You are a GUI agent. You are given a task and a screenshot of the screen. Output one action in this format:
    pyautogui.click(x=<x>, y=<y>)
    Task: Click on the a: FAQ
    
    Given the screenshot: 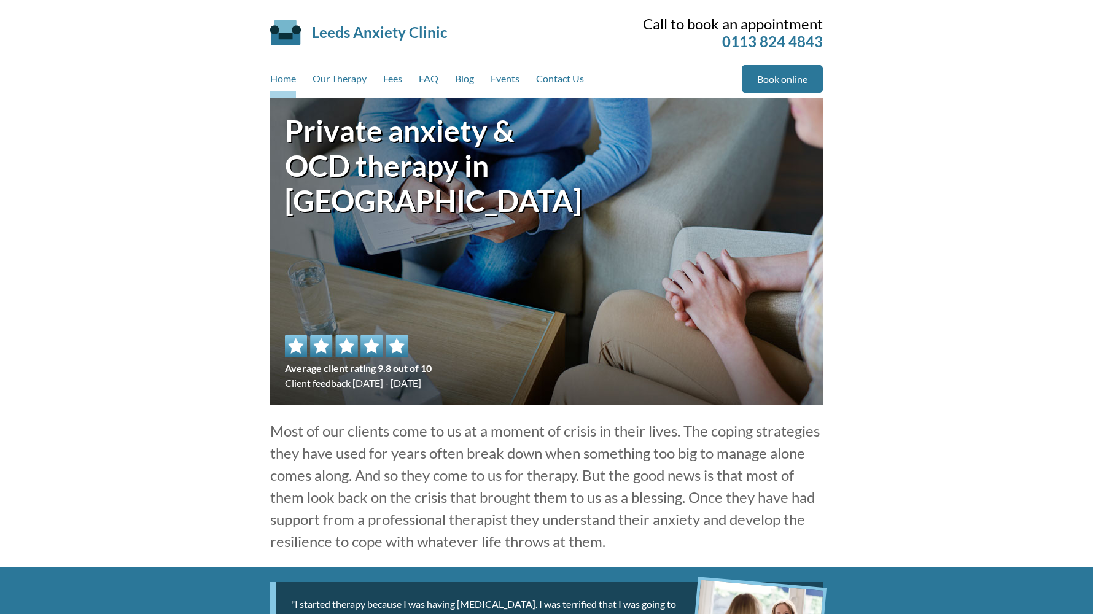 What is the action you would take?
    pyautogui.click(x=429, y=81)
    